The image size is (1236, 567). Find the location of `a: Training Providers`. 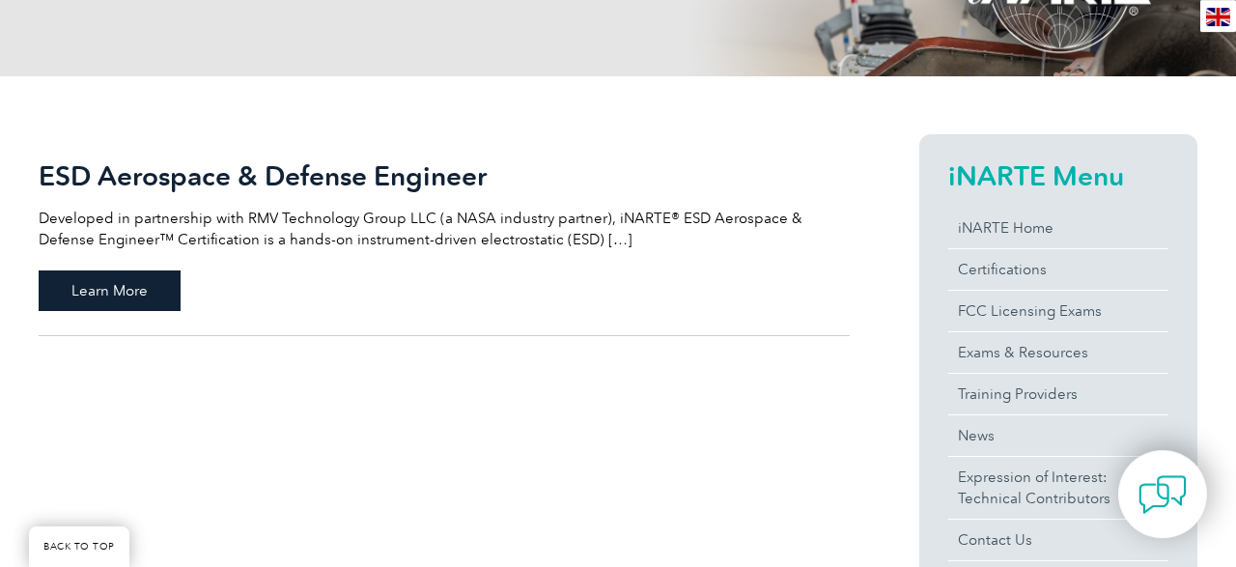

a: Training Providers is located at coordinates (1058, 394).